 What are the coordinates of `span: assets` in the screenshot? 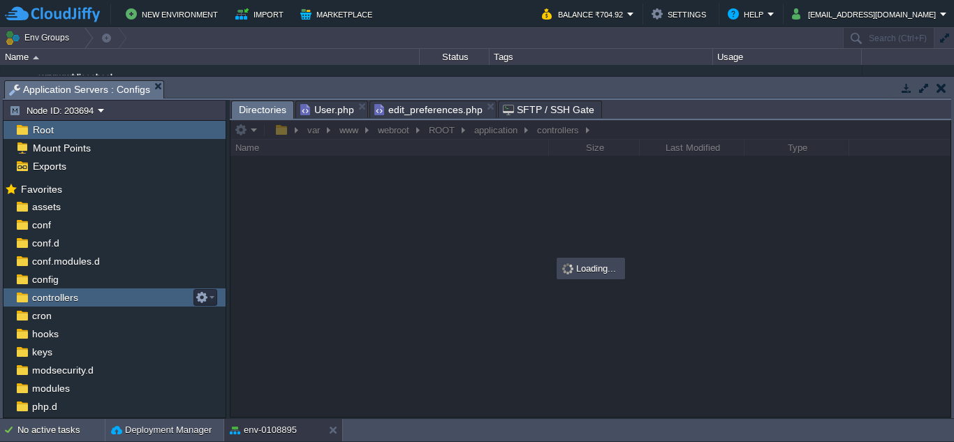 It's located at (46, 207).